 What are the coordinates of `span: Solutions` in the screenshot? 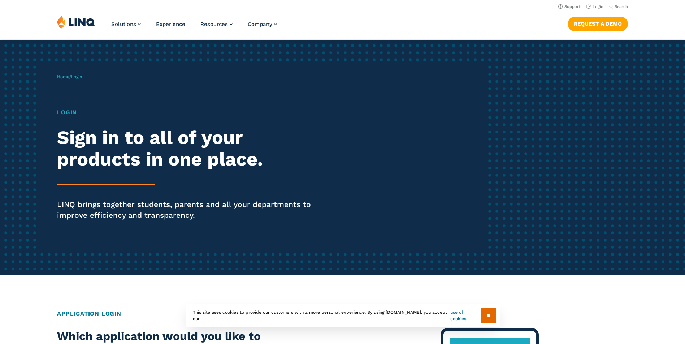 It's located at (123, 24).